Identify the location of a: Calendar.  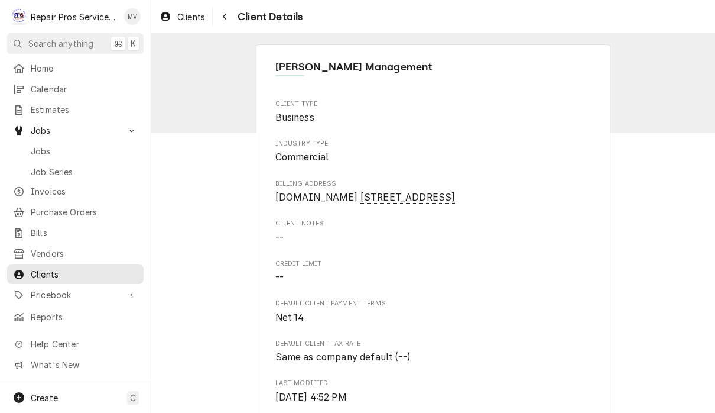
(75, 89).